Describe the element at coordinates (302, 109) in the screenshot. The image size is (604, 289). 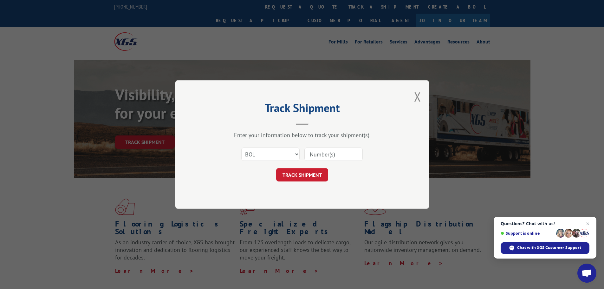
I see `h2: Track Shipment` at that location.